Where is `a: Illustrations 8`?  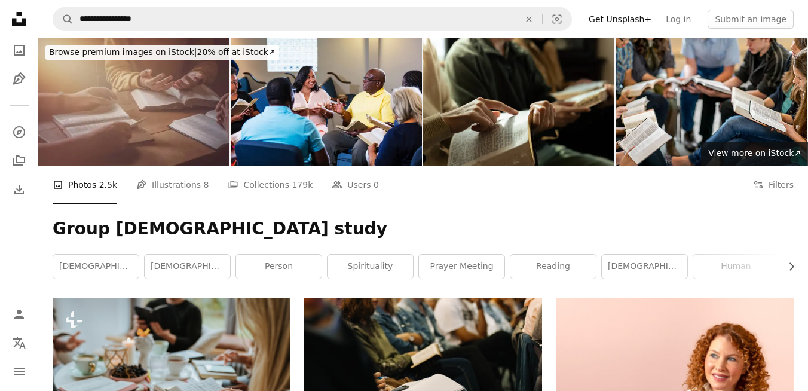 a: Illustrations 8 is located at coordinates (172, 185).